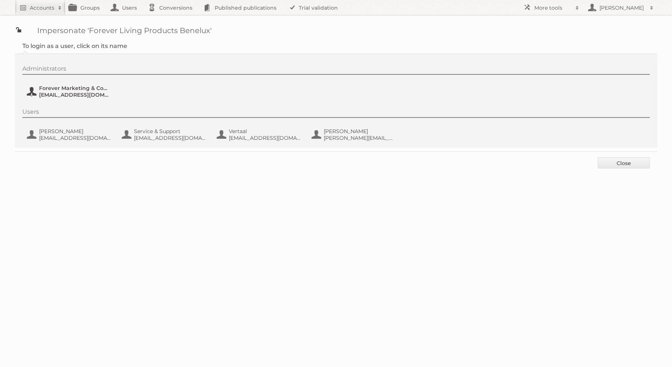 The width and height of the screenshot is (672, 367). What do you see at coordinates (336, 70) in the screenshot?
I see `div: Administrators` at bounding box center [336, 70].